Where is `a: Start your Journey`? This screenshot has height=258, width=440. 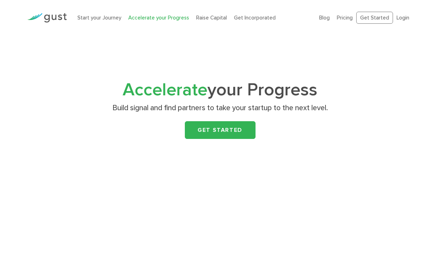 a: Start your Journey is located at coordinates (99, 18).